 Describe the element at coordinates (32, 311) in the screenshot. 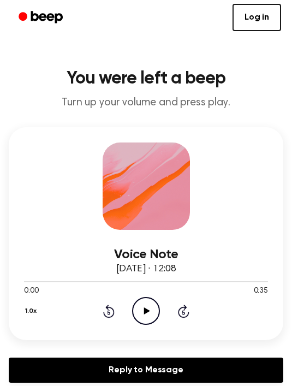

I see `button: 1.0x` at that location.